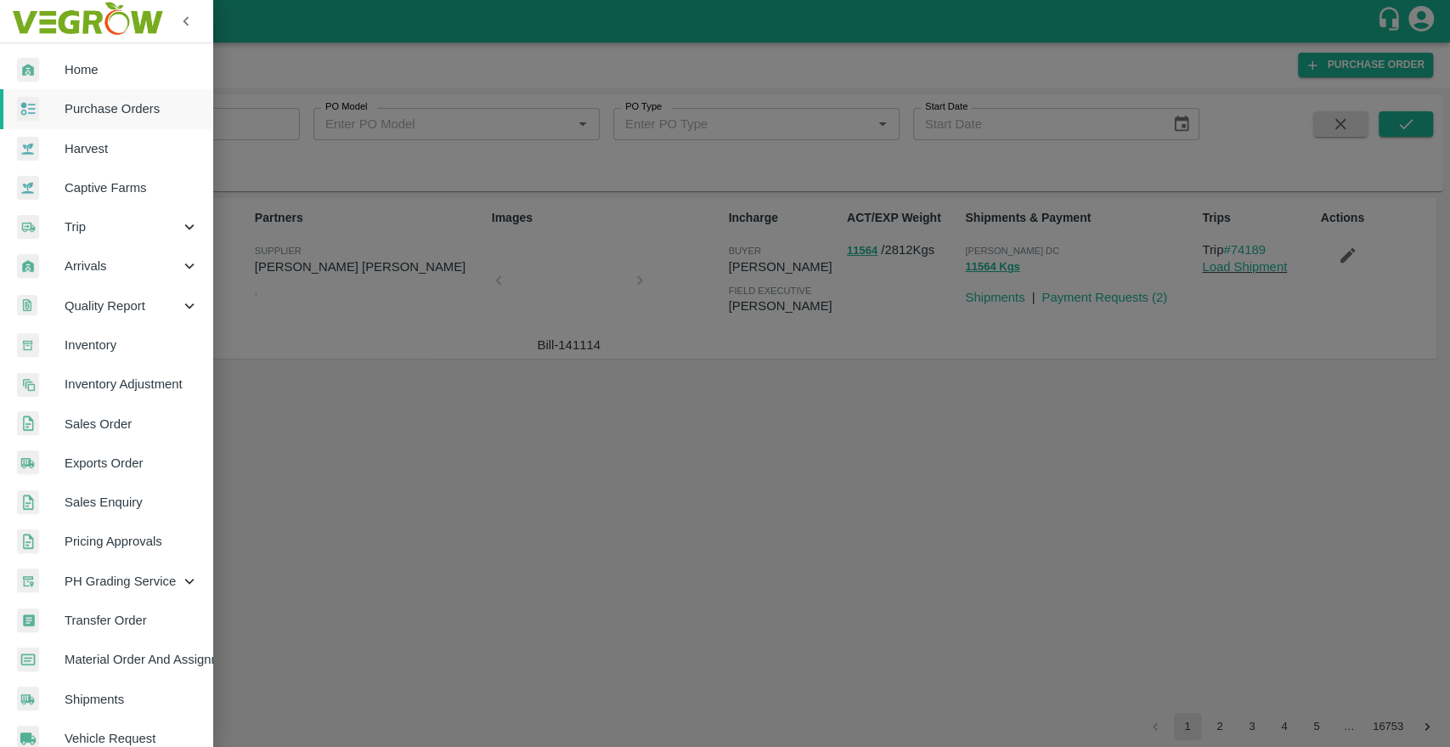 The height and width of the screenshot is (747, 1450). I want to click on span: Sales Enquiry, so click(132, 502).